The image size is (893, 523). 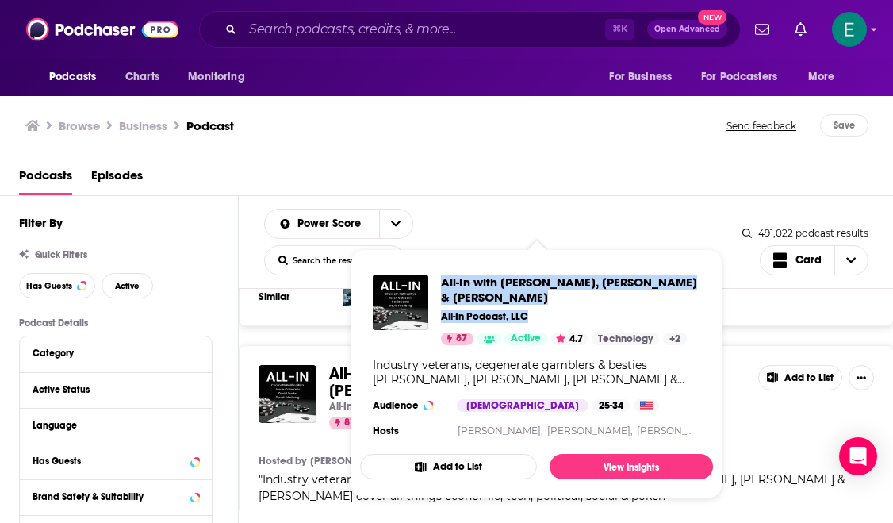 What do you see at coordinates (40, 222) in the screenshot?
I see `h2: Filter By` at bounding box center [40, 222].